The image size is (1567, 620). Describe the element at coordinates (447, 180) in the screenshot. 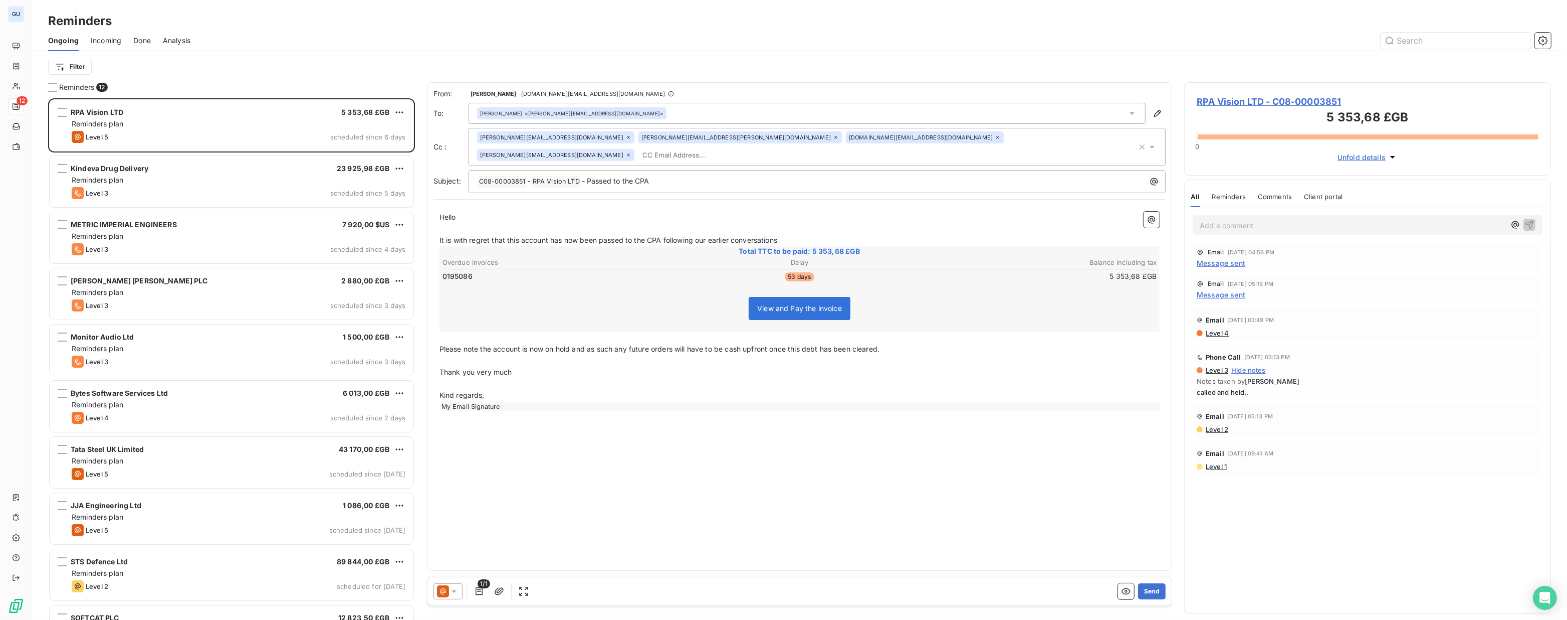

I see `span: Subject:` at that location.